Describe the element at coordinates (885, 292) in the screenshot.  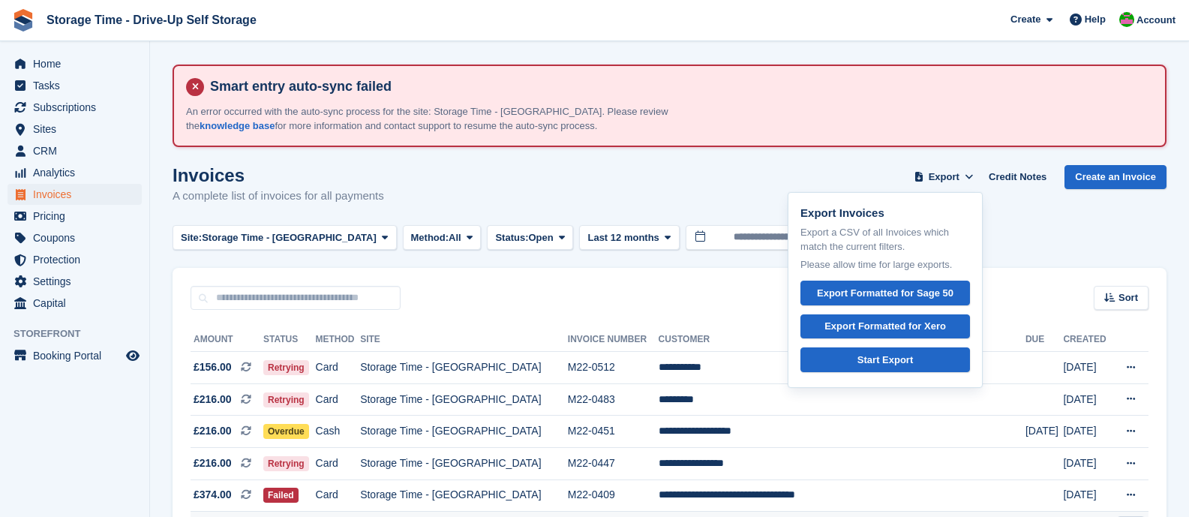
I see `a: Export Formatted for Sage 50` at that location.